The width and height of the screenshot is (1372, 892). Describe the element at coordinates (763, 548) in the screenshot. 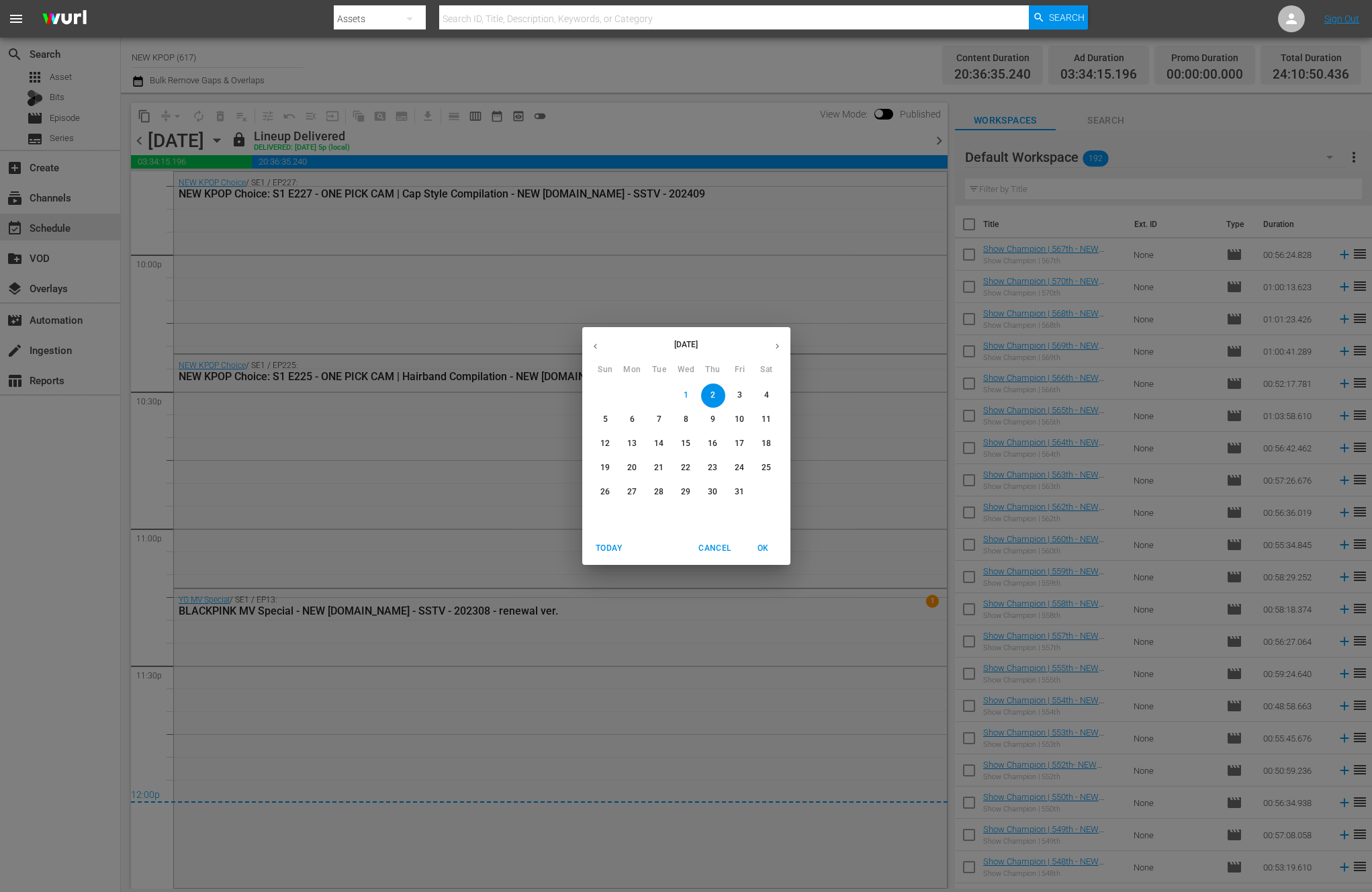

I see `button: OK` at that location.